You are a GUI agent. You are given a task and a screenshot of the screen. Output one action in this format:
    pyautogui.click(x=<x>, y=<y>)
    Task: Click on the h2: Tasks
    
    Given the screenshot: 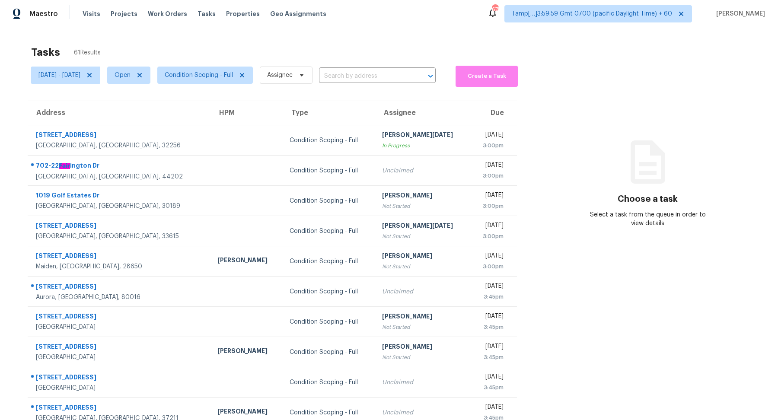 What is the action you would take?
    pyautogui.click(x=45, y=52)
    